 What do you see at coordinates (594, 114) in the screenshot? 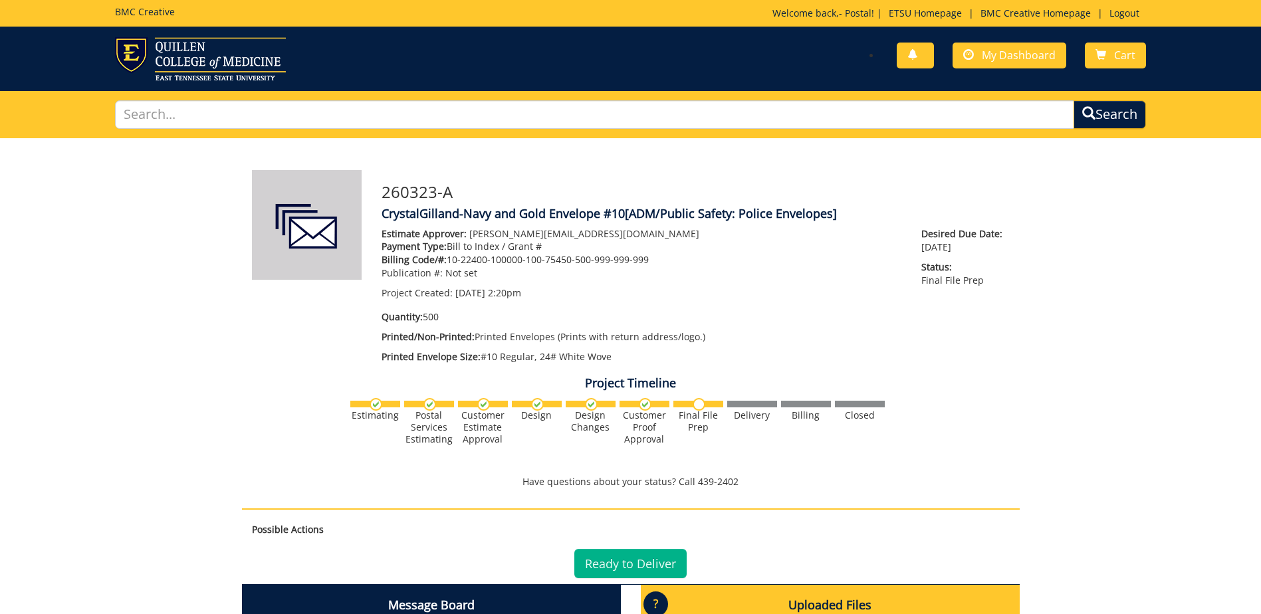
I see `input: Search...` at bounding box center [594, 114].